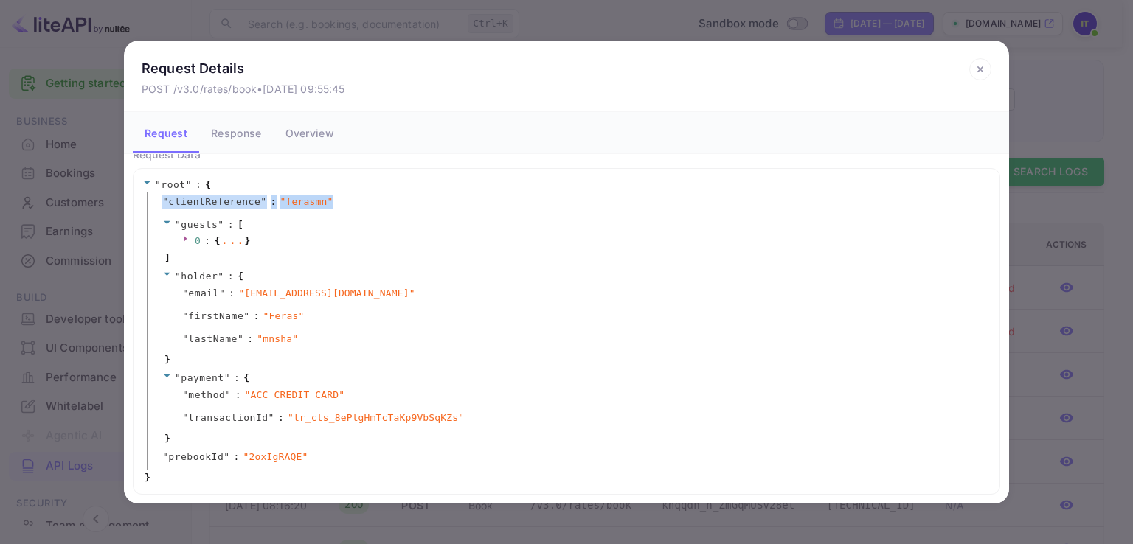 This screenshot has height=544, width=1133. I want to click on span: root, so click(173, 184).